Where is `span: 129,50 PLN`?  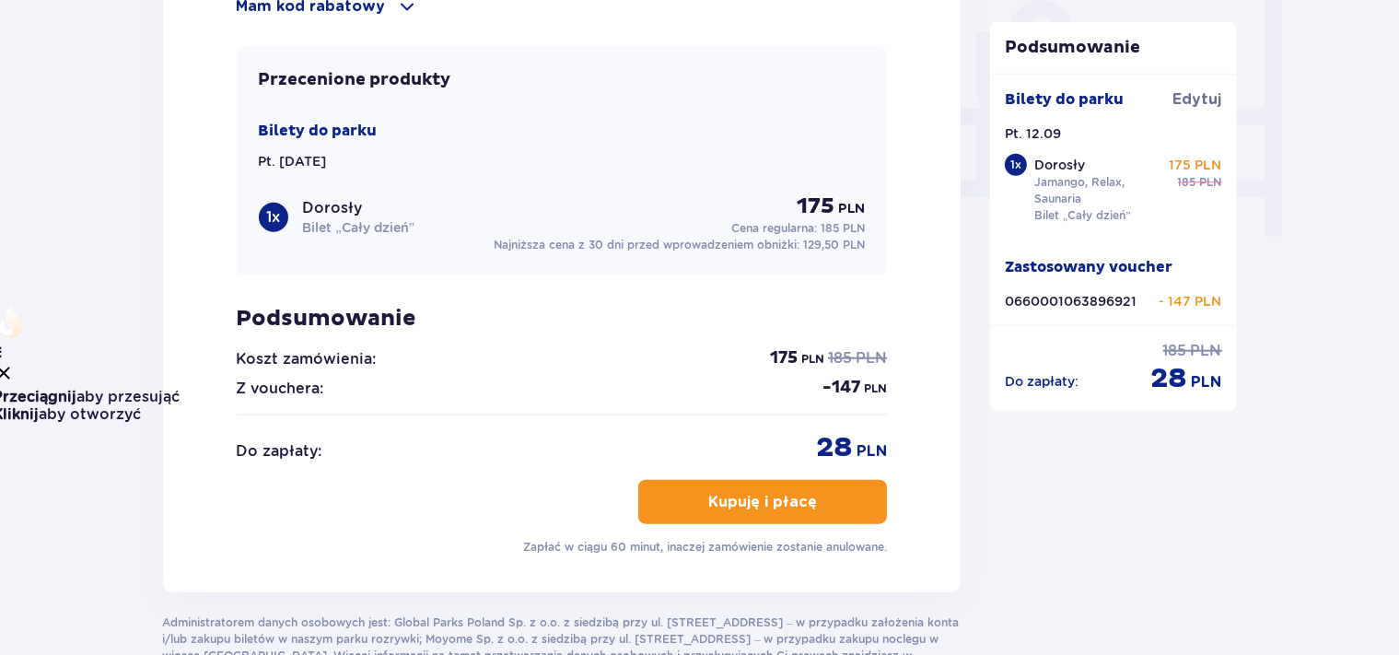 span: 129,50 PLN is located at coordinates (833, 244).